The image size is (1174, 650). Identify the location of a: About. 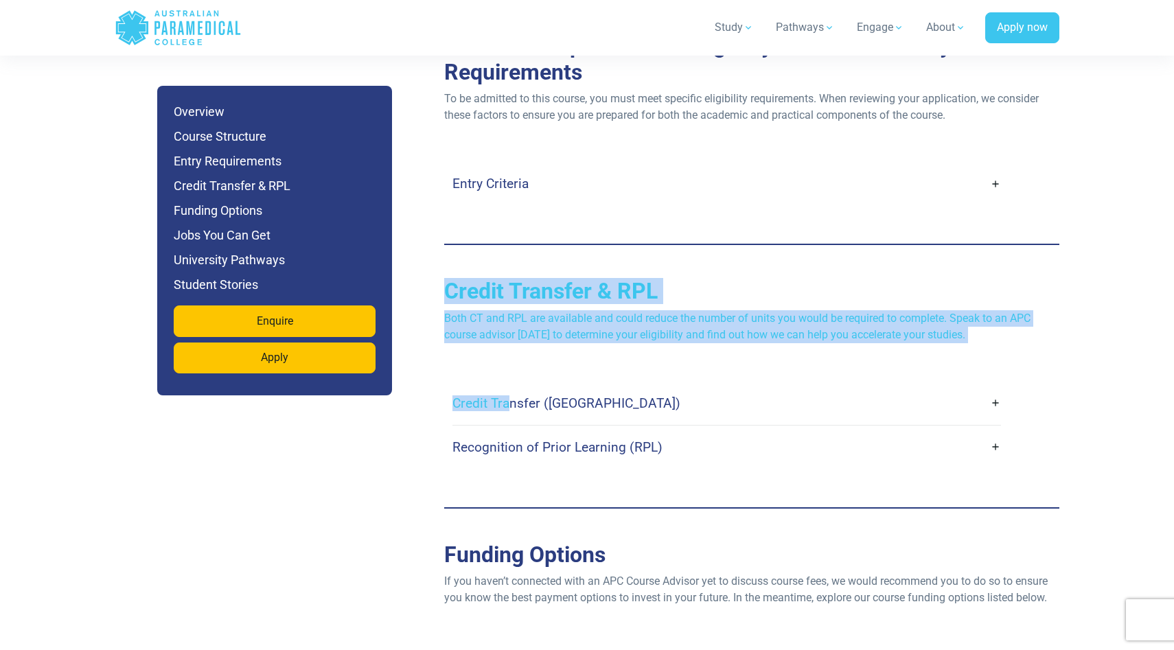
(946, 27).